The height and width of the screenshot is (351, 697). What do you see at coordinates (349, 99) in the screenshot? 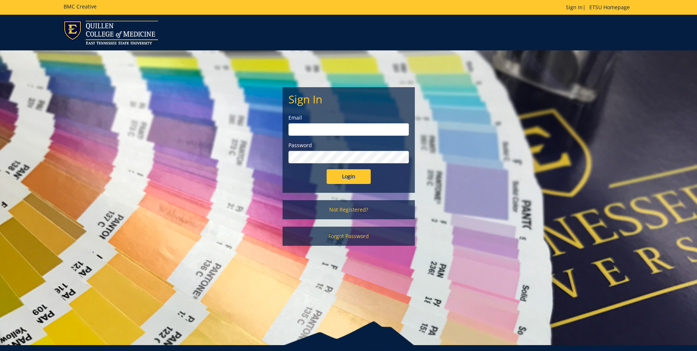
I see `h2: Sign In` at bounding box center [349, 99].